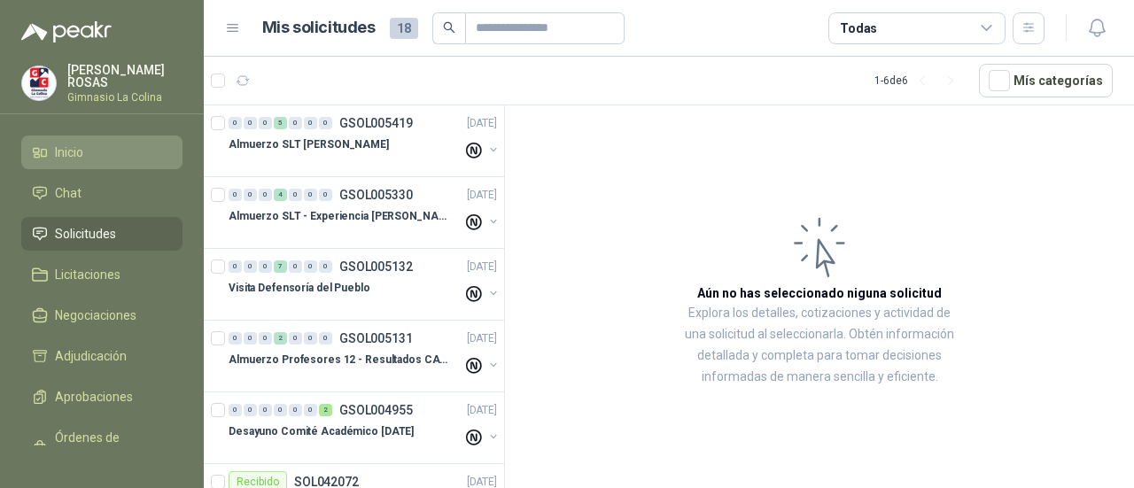 The width and height of the screenshot is (1134, 488). What do you see at coordinates (88, 275) in the screenshot?
I see `span: Licitaciones` at bounding box center [88, 275].